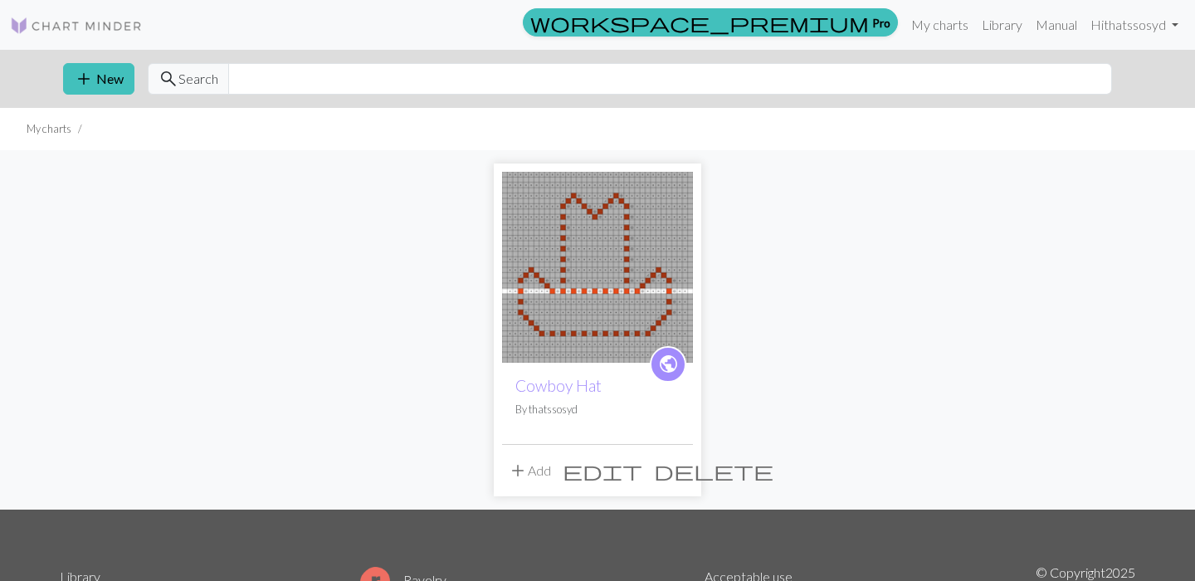 This screenshot has width=1195, height=581. What do you see at coordinates (76, 26) in the screenshot?
I see `img: Logo` at bounding box center [76, 26].